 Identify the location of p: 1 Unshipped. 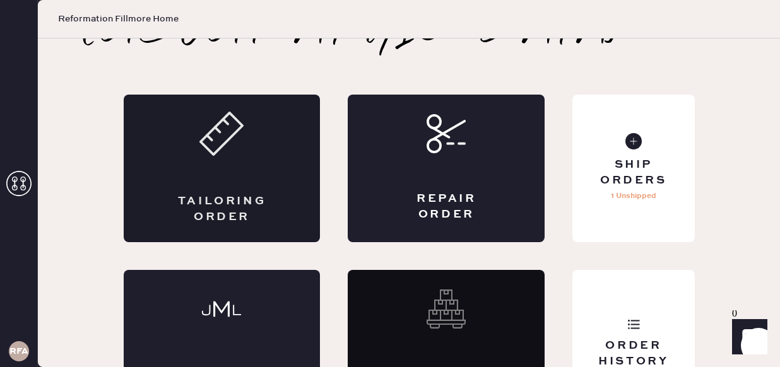
(634, 196).